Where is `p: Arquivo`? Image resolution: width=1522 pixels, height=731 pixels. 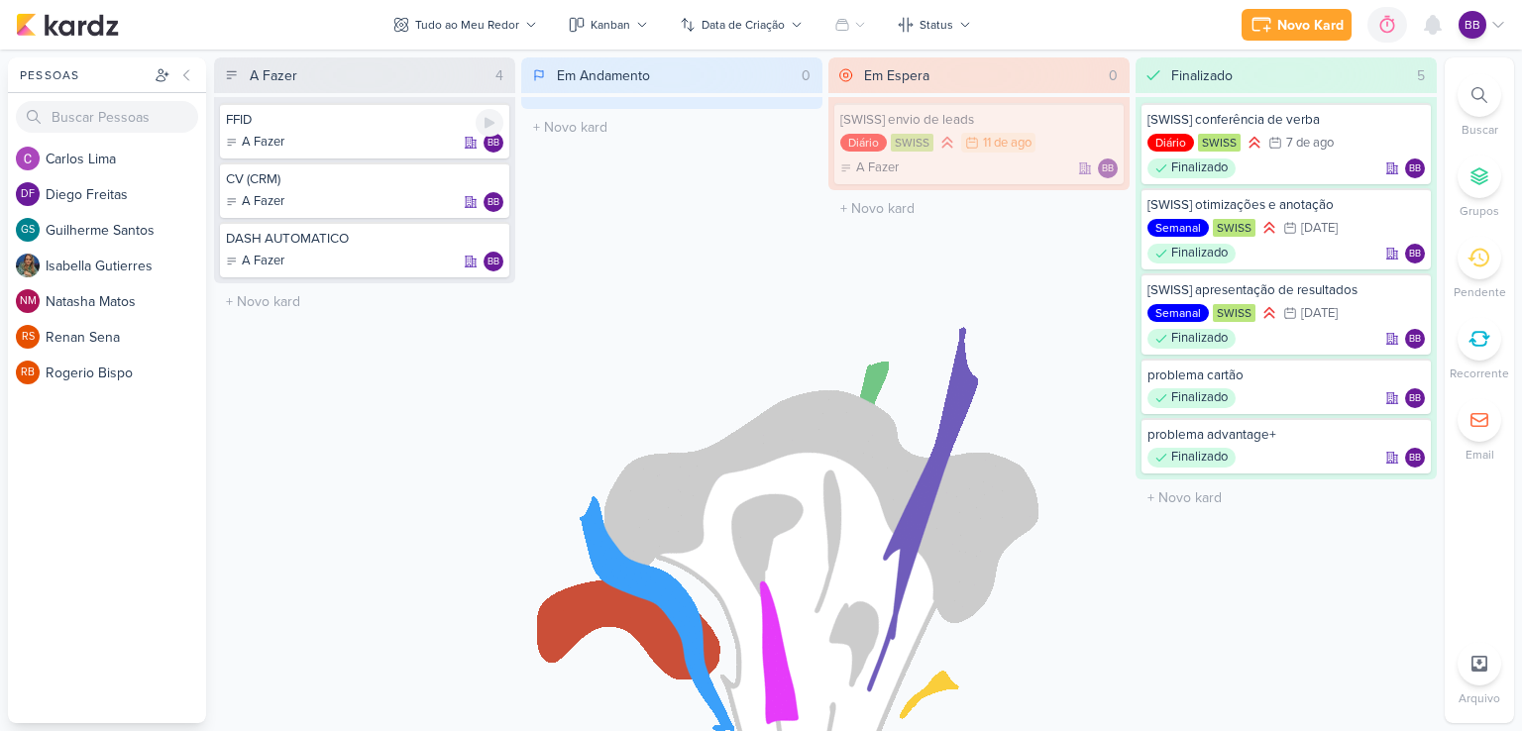 p: Arquivo is located at coordinates (1479, 699).